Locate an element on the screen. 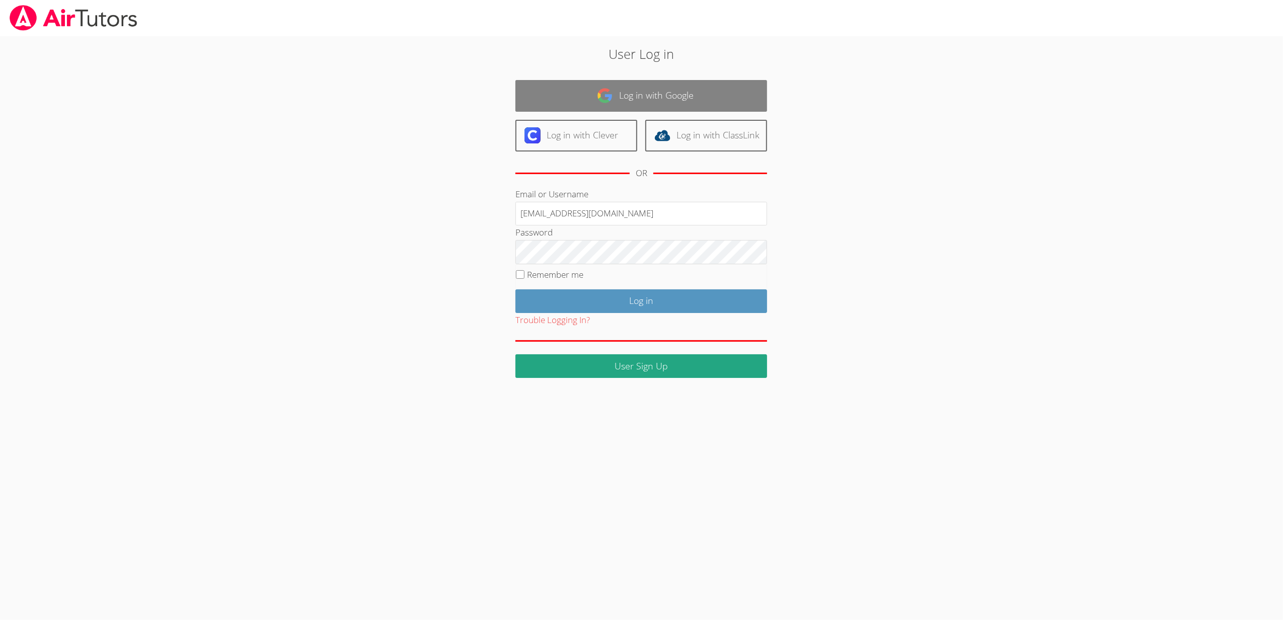 This screenshot has width=1283, height=620. a: Log in with Clever is located at coordinates (576, 135).